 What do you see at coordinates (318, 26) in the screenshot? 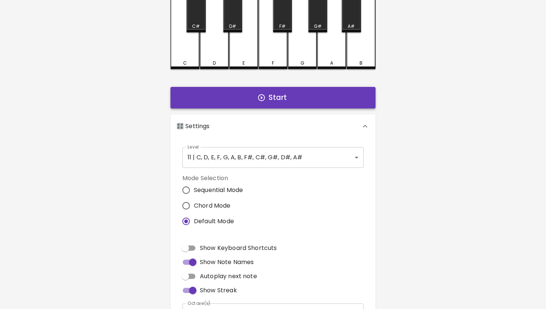
I see `div: G#` at bounding box center [318, 26].